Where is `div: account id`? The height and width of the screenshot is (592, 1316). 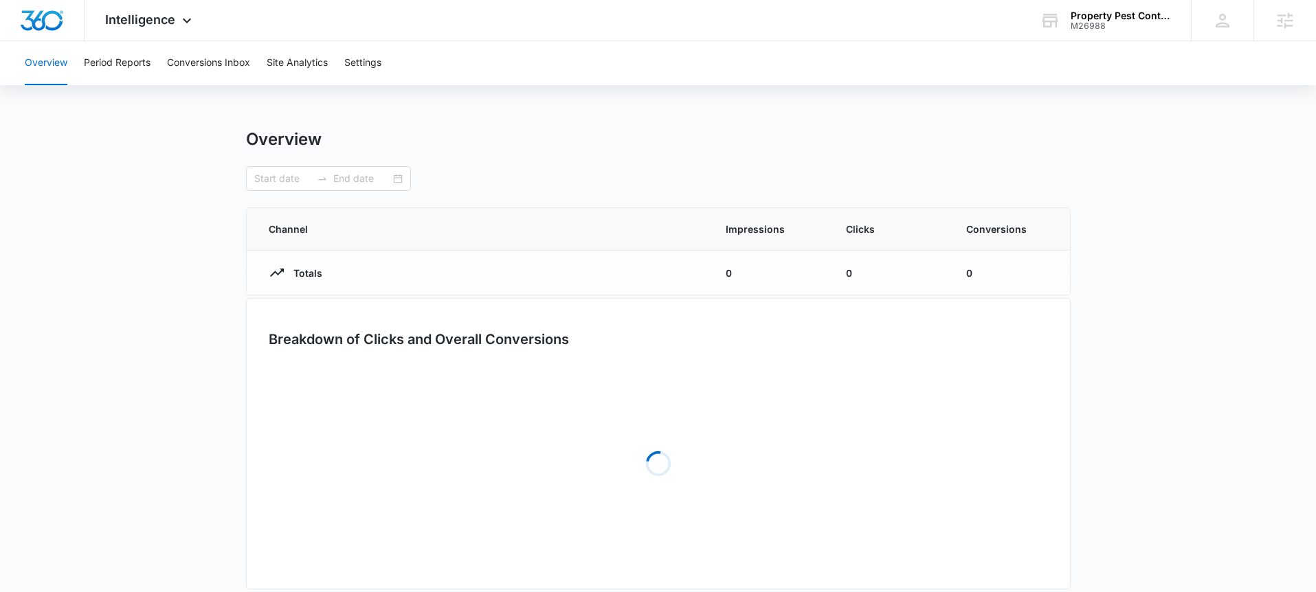
div: account id is located at coordinates (1120, 26).